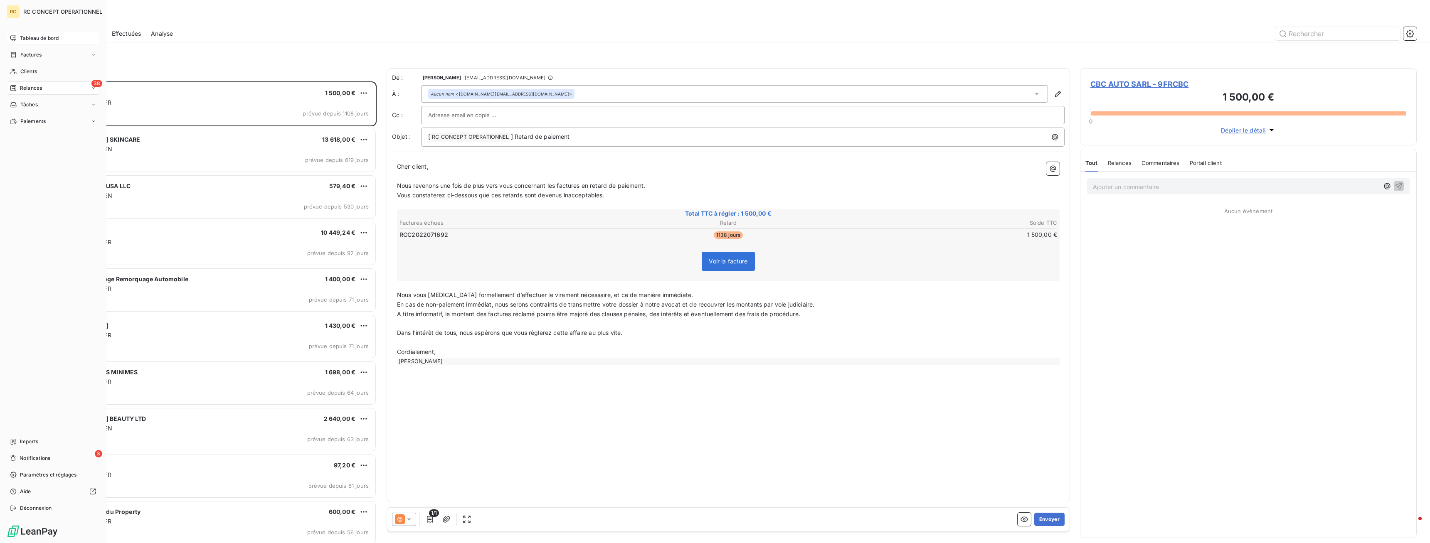 This screenshot has height=543, width=1430. I want to click on span: 2 640,00 €, so click(340, 419).